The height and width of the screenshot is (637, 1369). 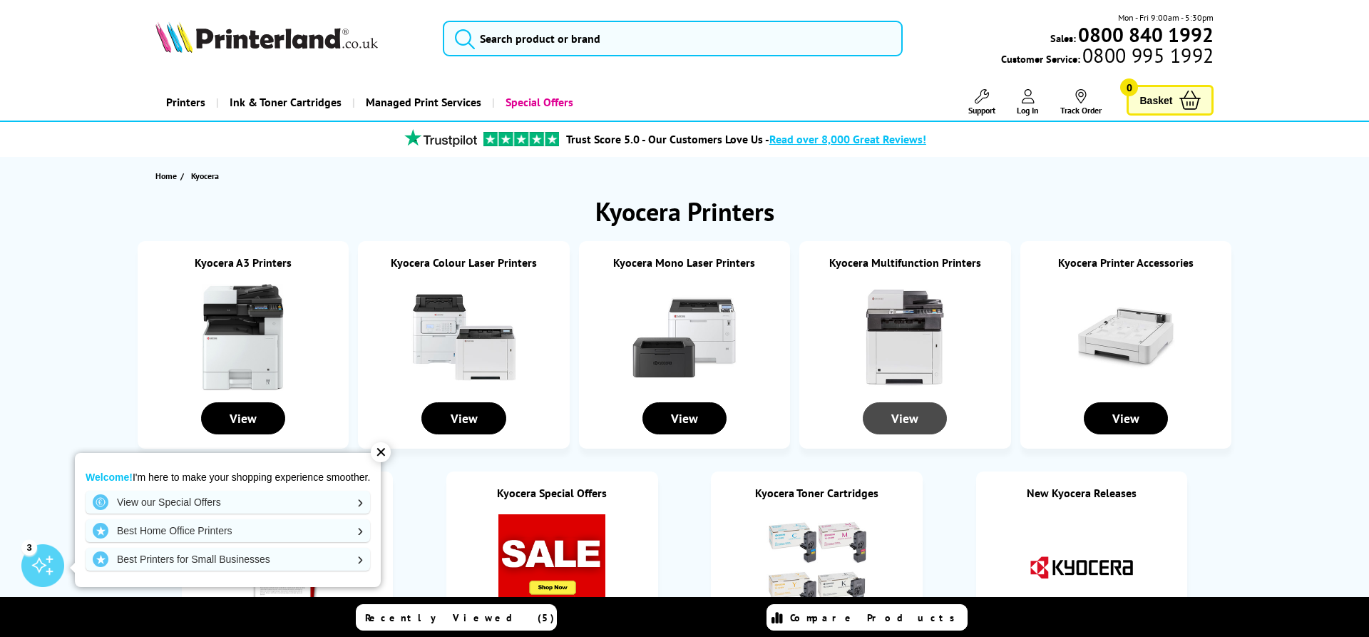 What do you see at coordinates (243, 337) in the screenshot?
I see `img: Kyocera A3 Printers` at bounding box center [243, 337].